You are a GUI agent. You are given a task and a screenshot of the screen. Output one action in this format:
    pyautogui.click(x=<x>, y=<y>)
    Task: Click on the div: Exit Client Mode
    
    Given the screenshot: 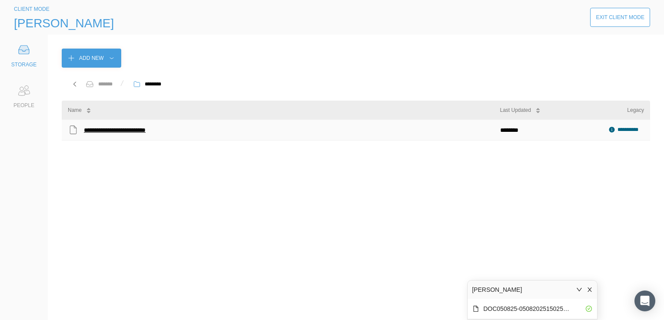 What is the action you would take?
    pyautogui.click(x=620, y=17)
    